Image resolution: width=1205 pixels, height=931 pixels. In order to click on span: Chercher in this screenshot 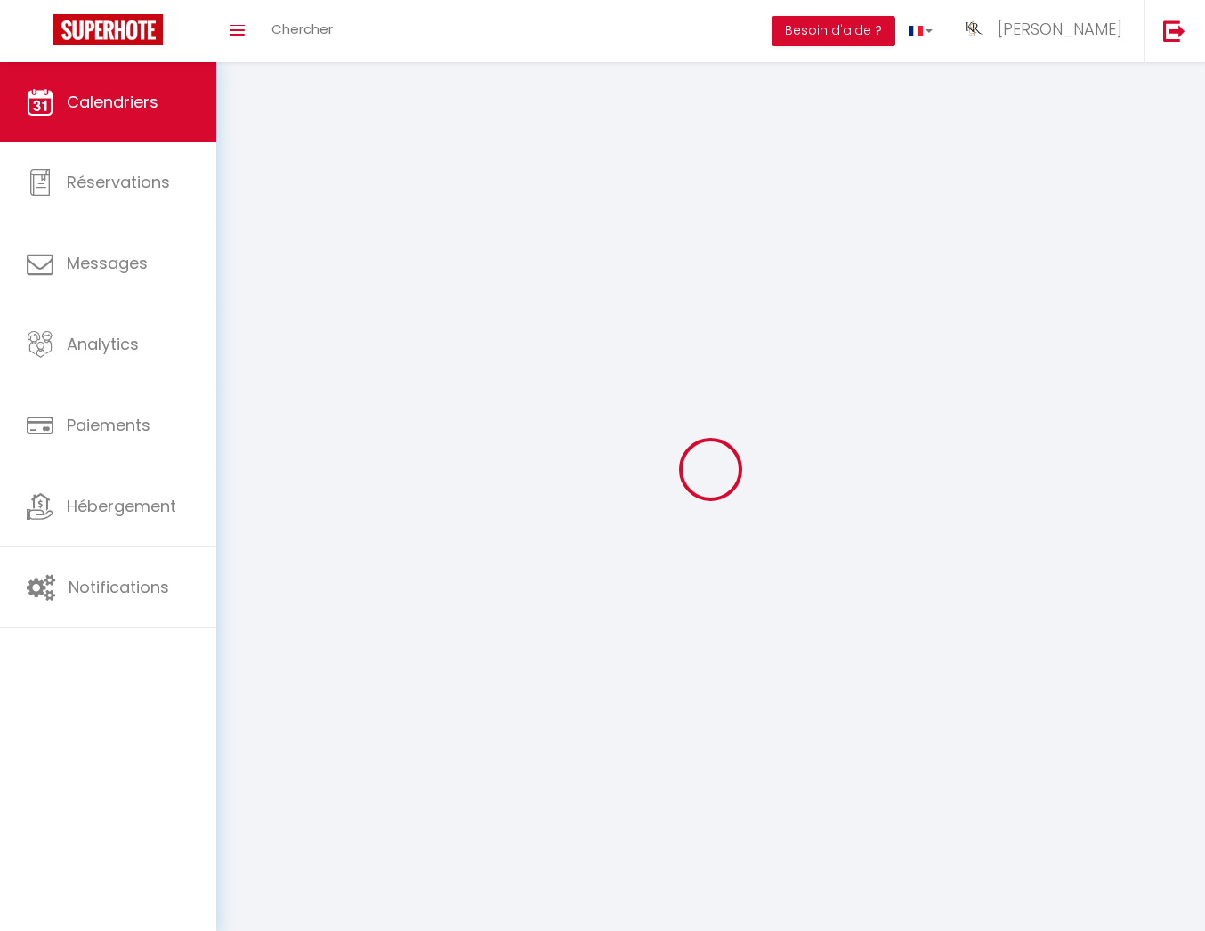, I will do `click(302, 28)`.